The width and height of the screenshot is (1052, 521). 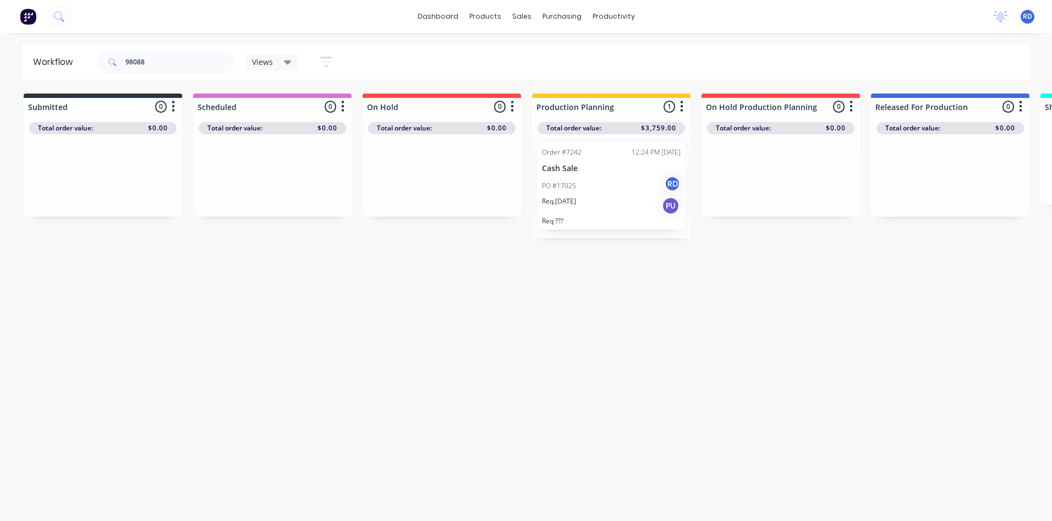 I want to click on div: products, so click(x=485, y=16).